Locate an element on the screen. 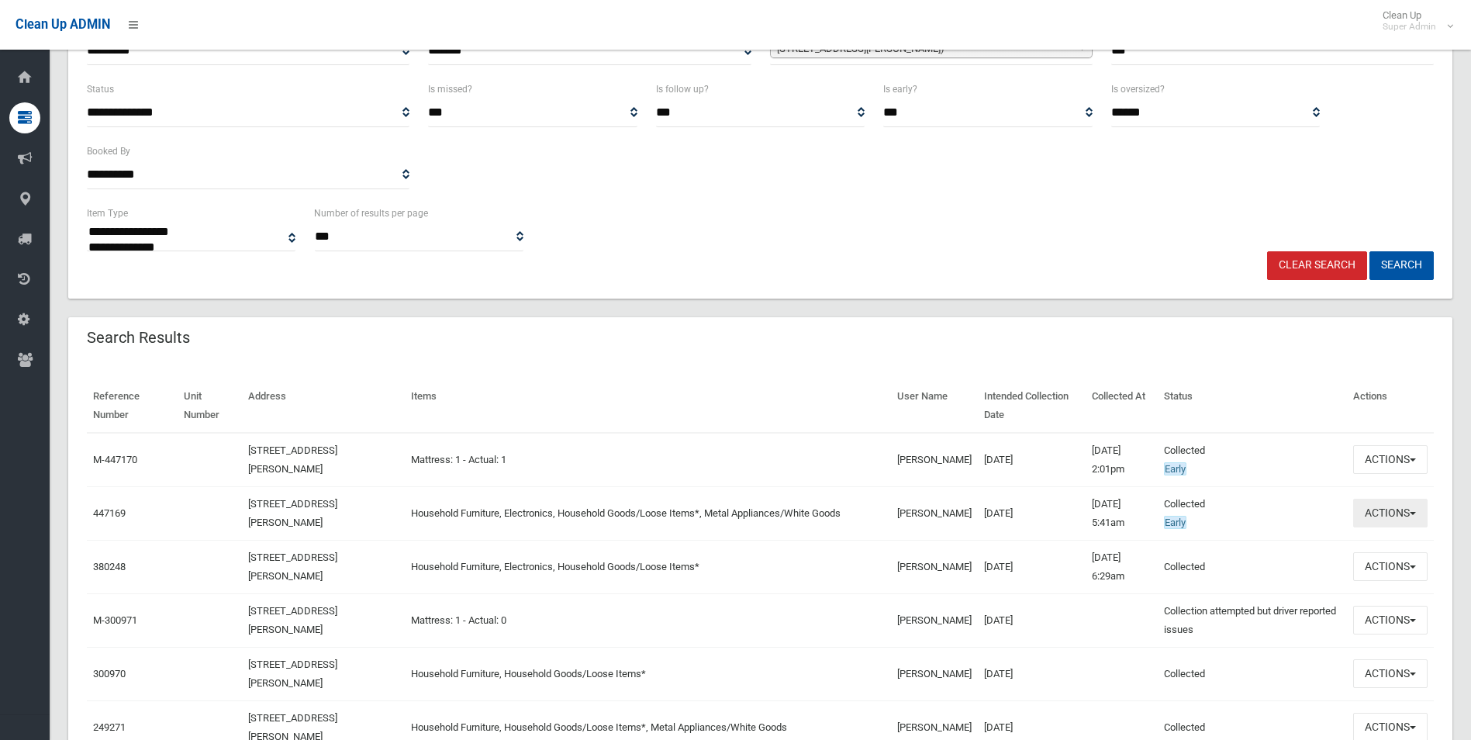 The image size is (1471, 740). label: Item Type is located at coordinates (107, 213).